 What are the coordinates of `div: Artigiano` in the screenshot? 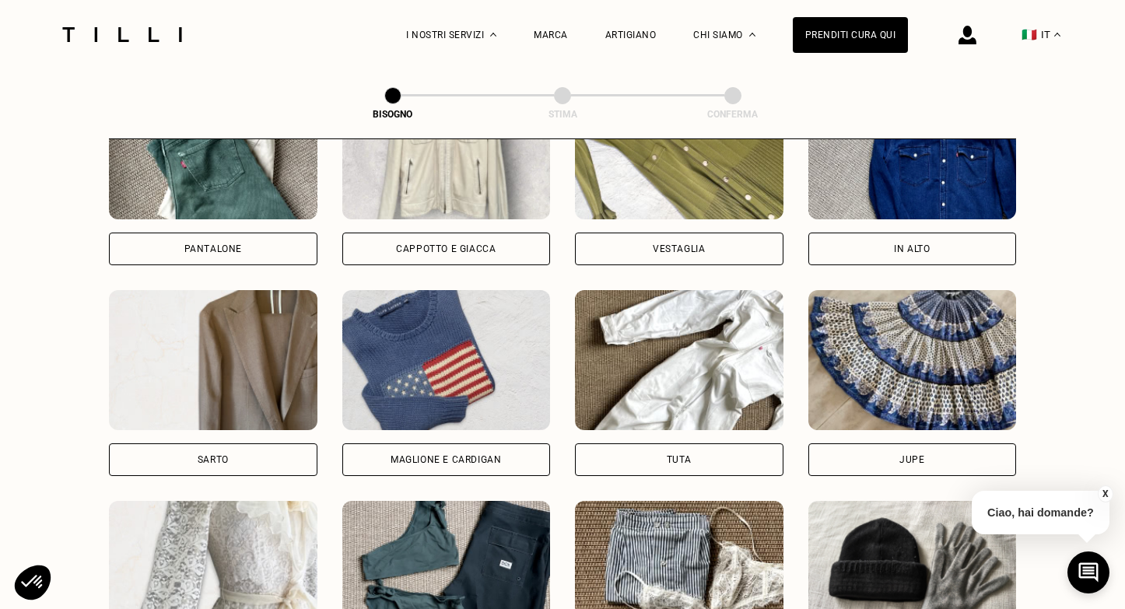 It's located at (631, 35).